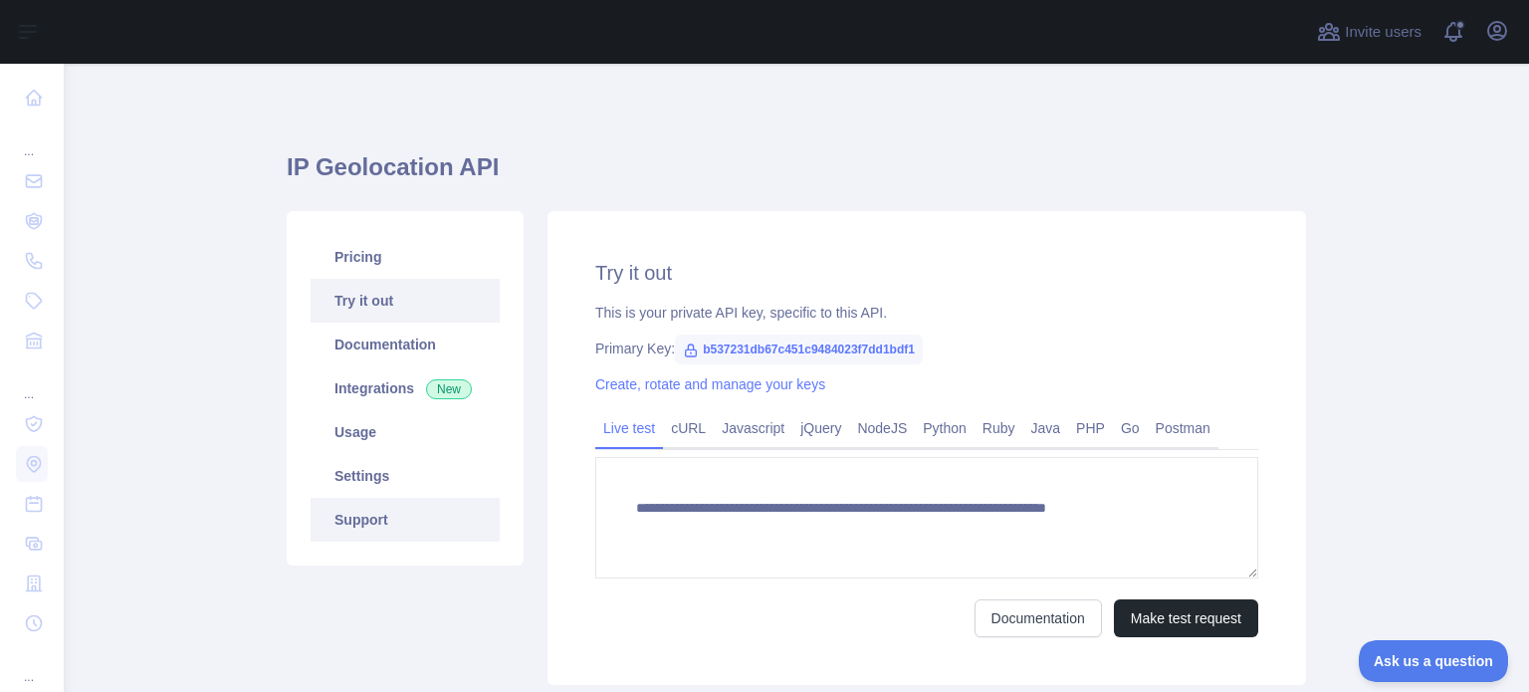  Describe the element at coordinates (1130, 428) in the screenshot. I see `a: Go` at that location.